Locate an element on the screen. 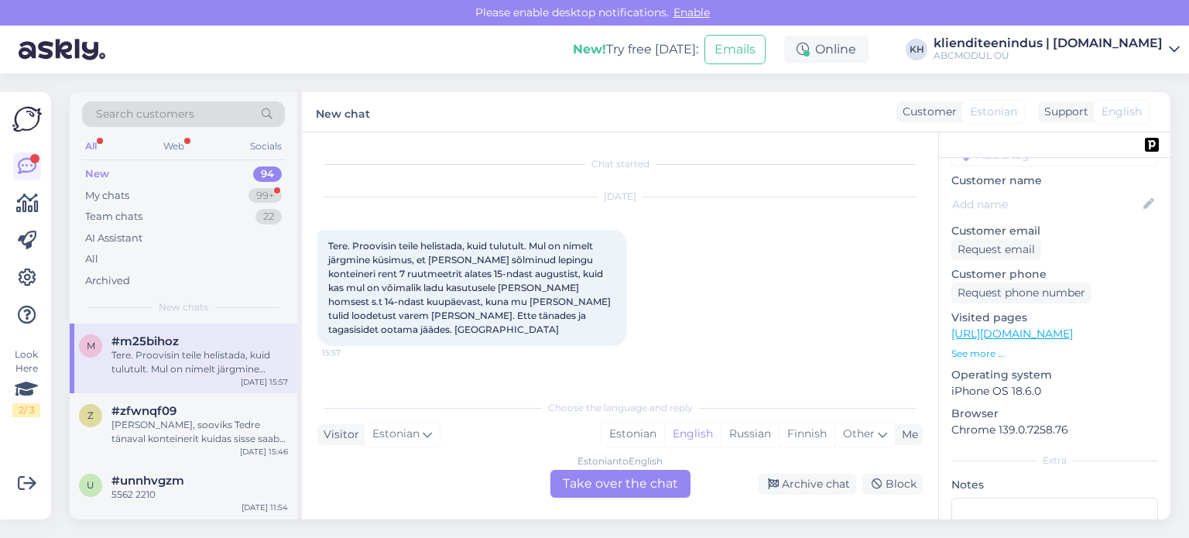  p: Chrome 139.0.7258.76 is located at coordinates (1055, 430).